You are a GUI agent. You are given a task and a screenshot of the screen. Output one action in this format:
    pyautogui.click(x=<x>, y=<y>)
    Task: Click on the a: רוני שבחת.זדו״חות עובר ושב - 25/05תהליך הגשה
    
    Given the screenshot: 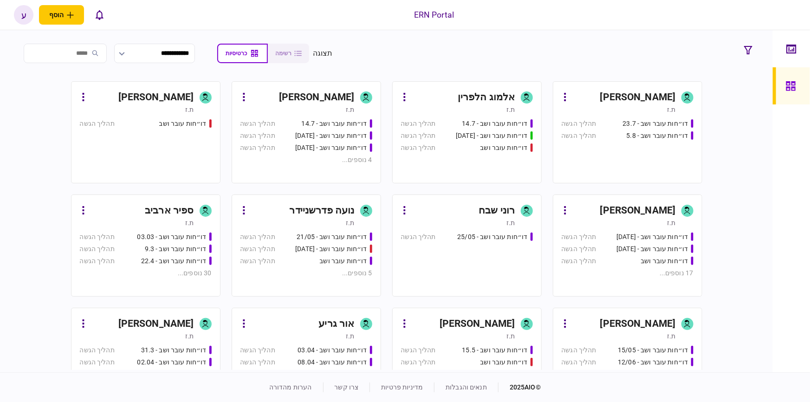 What is the action you would take?
    pyautogui.click(x=467, y=246)
    